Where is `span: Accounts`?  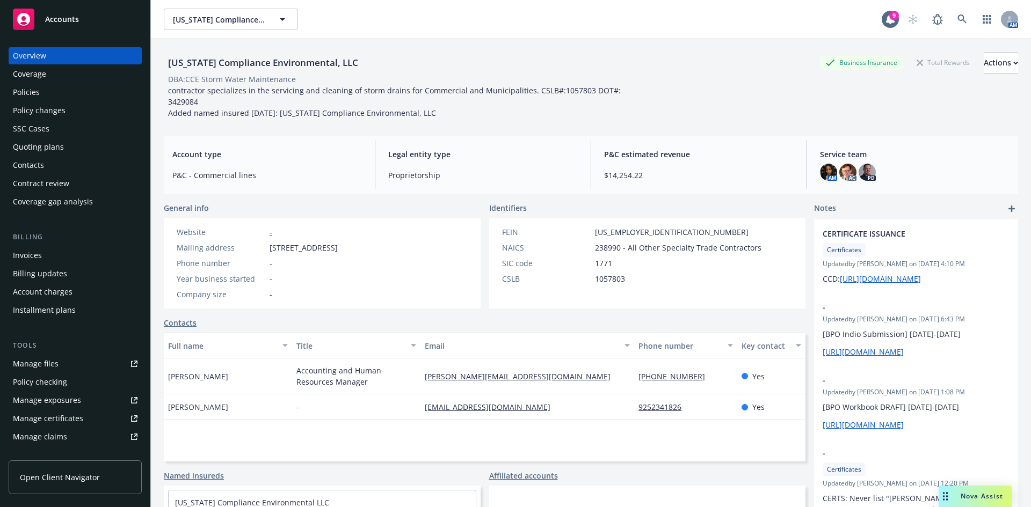 span: Accounts is located at coordinates (62, 19).